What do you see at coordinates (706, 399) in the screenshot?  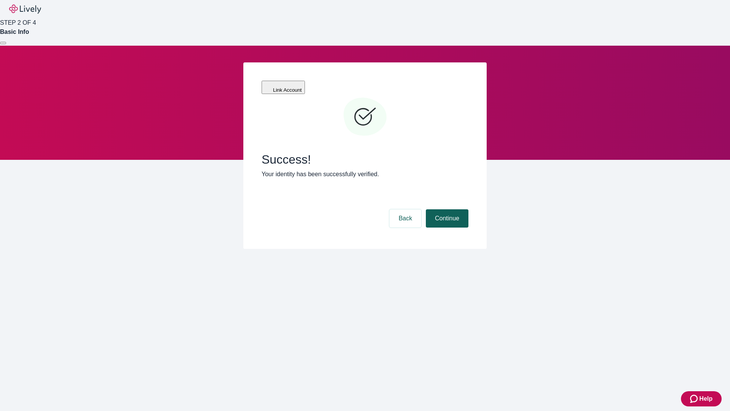 I see `span: Help` at bounding box center [706, 399].